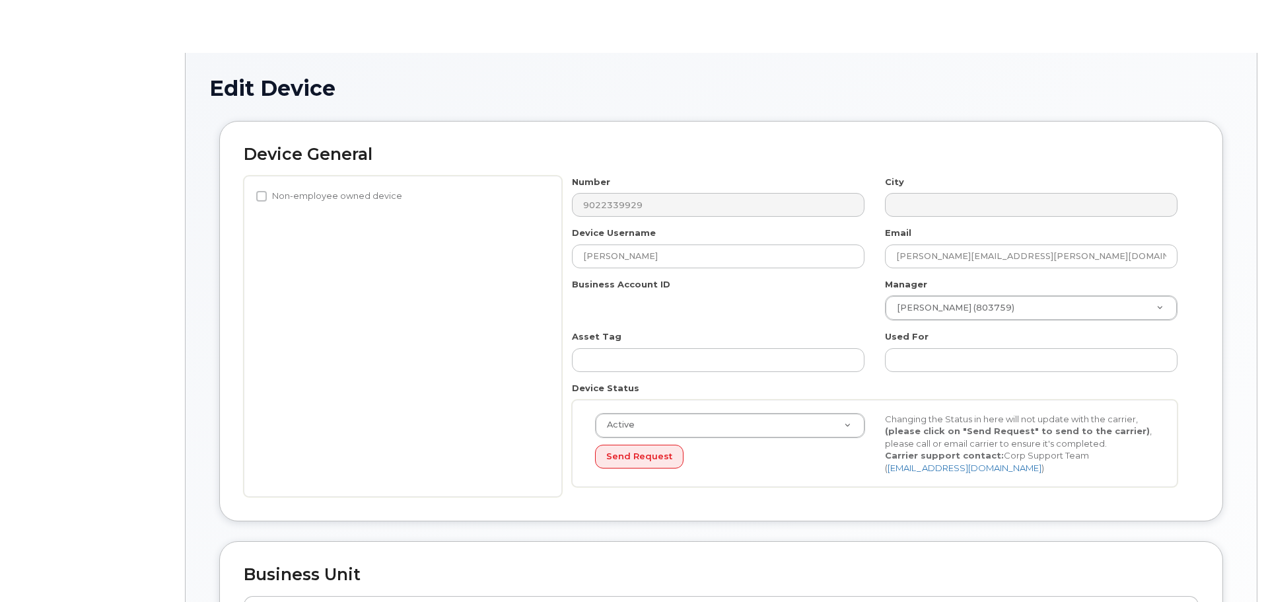  I want to click on input: Non-employee owned device, so click(261, 196).